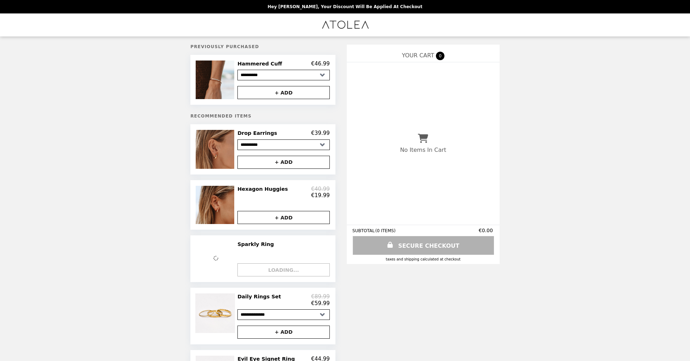 The image size is (690, 361). What do you see at coordinates (259, 133) in the screenshot?
I see `h2: Drop Earrings` at bounding box center [259, 133].